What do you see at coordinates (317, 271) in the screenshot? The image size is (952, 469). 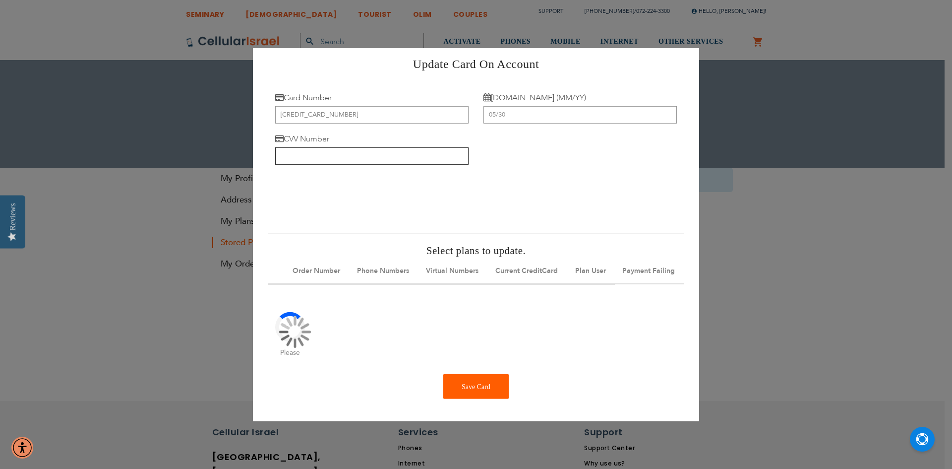 I see `th: Order Number` at bounding box center [317, 271].